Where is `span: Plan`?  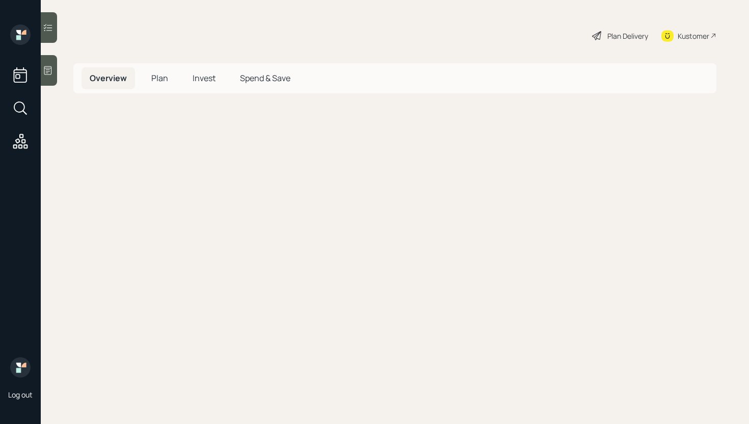
span: Plan is located at coordinates (160, 78).